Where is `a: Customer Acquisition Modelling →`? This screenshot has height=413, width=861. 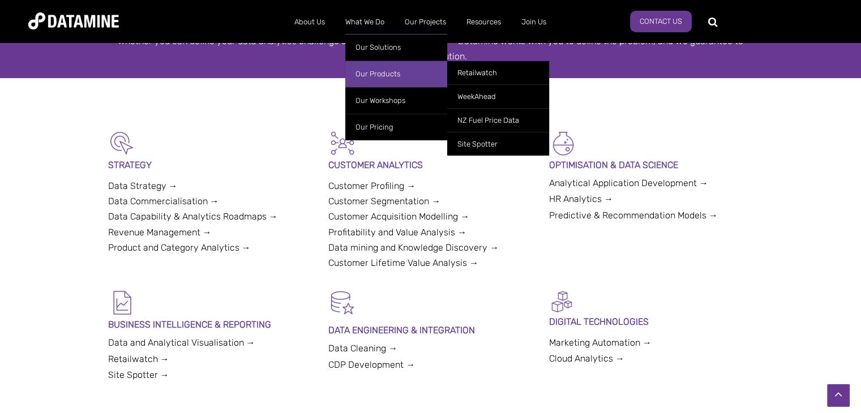
a: Customer Acquisition Modelling → is located at coordinates (398, 216).